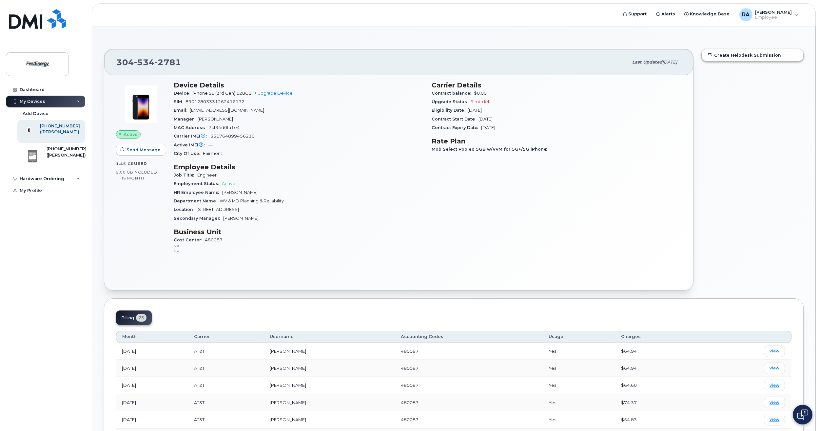  Describe the element at coordinates (491, 149) in the screenshot. I see `span: Mob Select Pooled 5GB w/VVM for 5G+/5G iPhone` at that location.